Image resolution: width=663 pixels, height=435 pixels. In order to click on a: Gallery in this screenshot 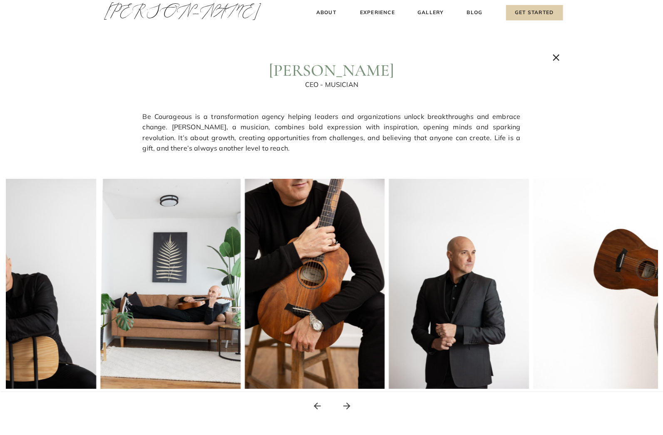, I will do `click(431, 12)`.